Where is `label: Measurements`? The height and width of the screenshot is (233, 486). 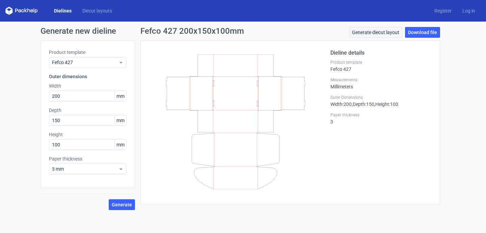
label: Measurements is located at coordinates (381, 80).